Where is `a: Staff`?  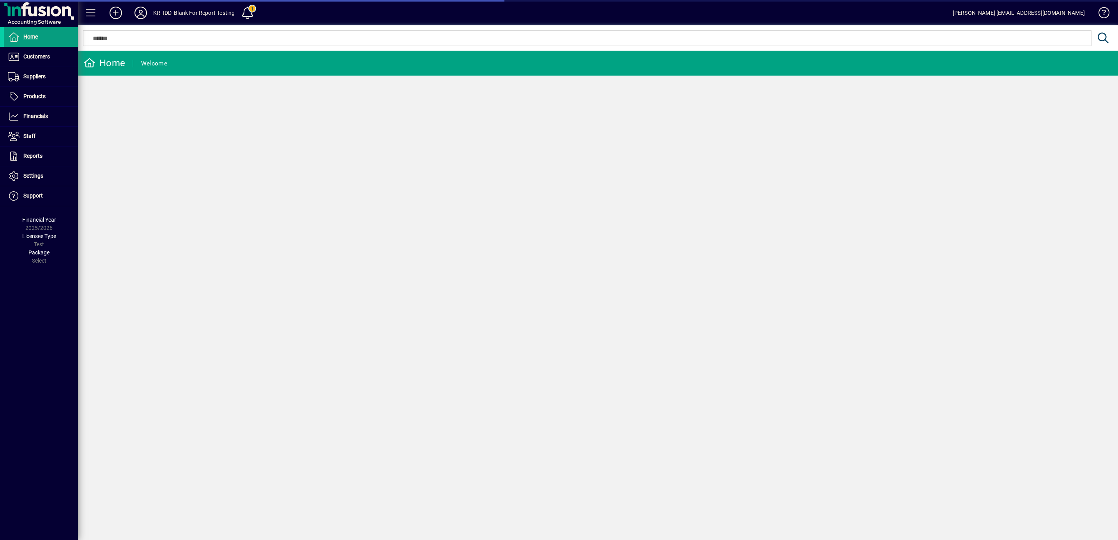 a: Staff is located at coordinates (41, 136).